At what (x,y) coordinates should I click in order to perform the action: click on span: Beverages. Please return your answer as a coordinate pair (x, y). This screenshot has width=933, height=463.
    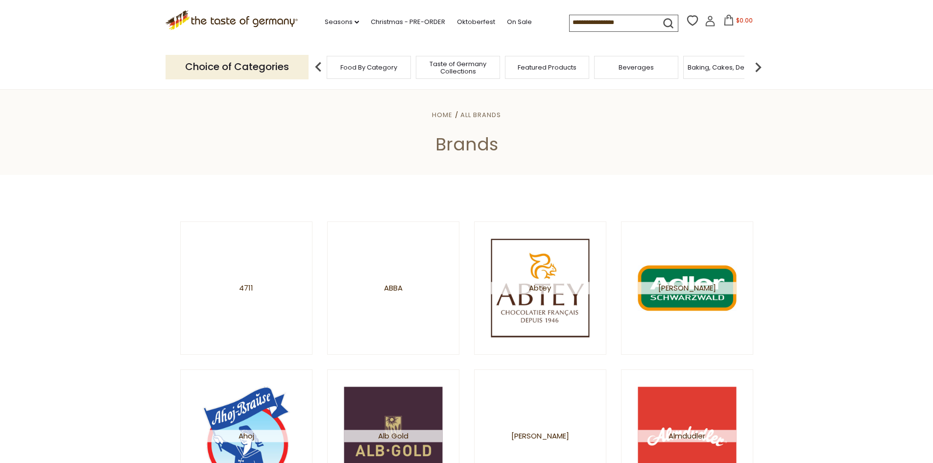
    Looking at the image, I should click on (636, 67).